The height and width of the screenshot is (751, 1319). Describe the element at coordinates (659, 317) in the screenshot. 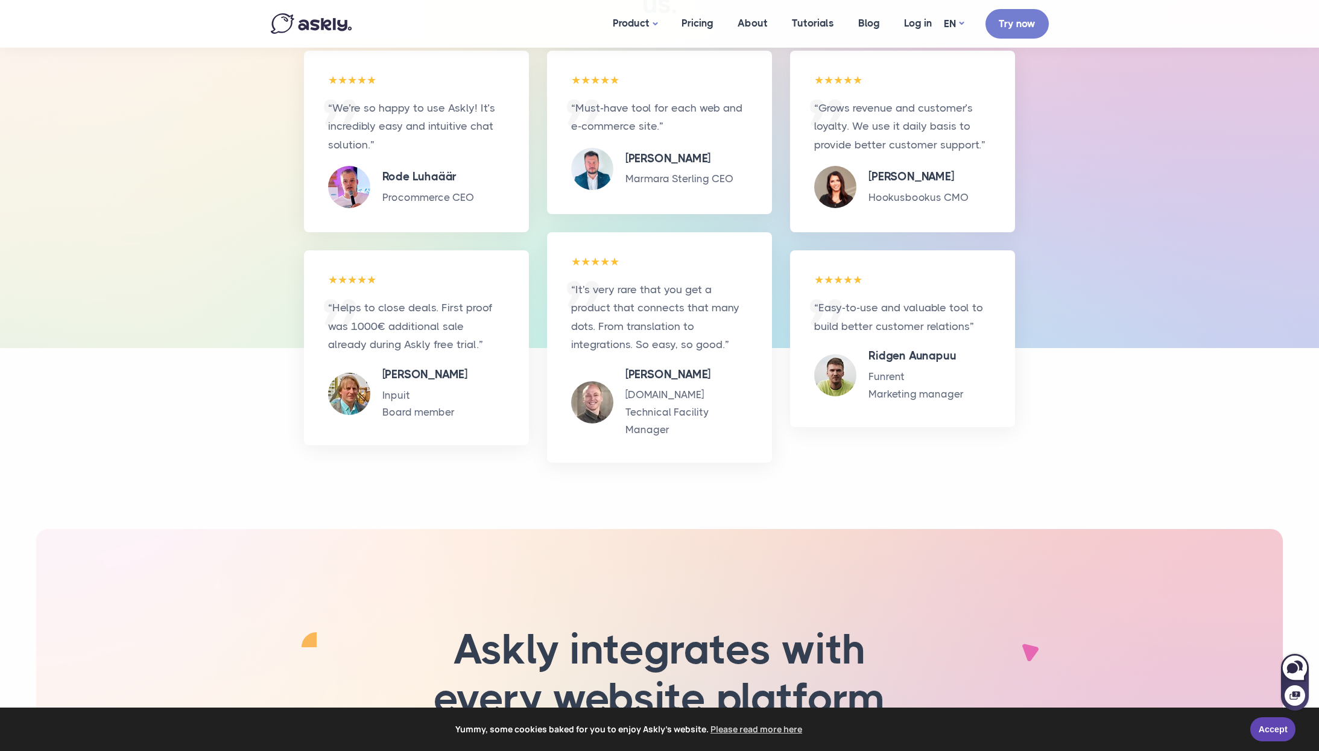

I see `p: “It's very rare that you get a product that connects that many dots. From translation to integrat...` at that location.